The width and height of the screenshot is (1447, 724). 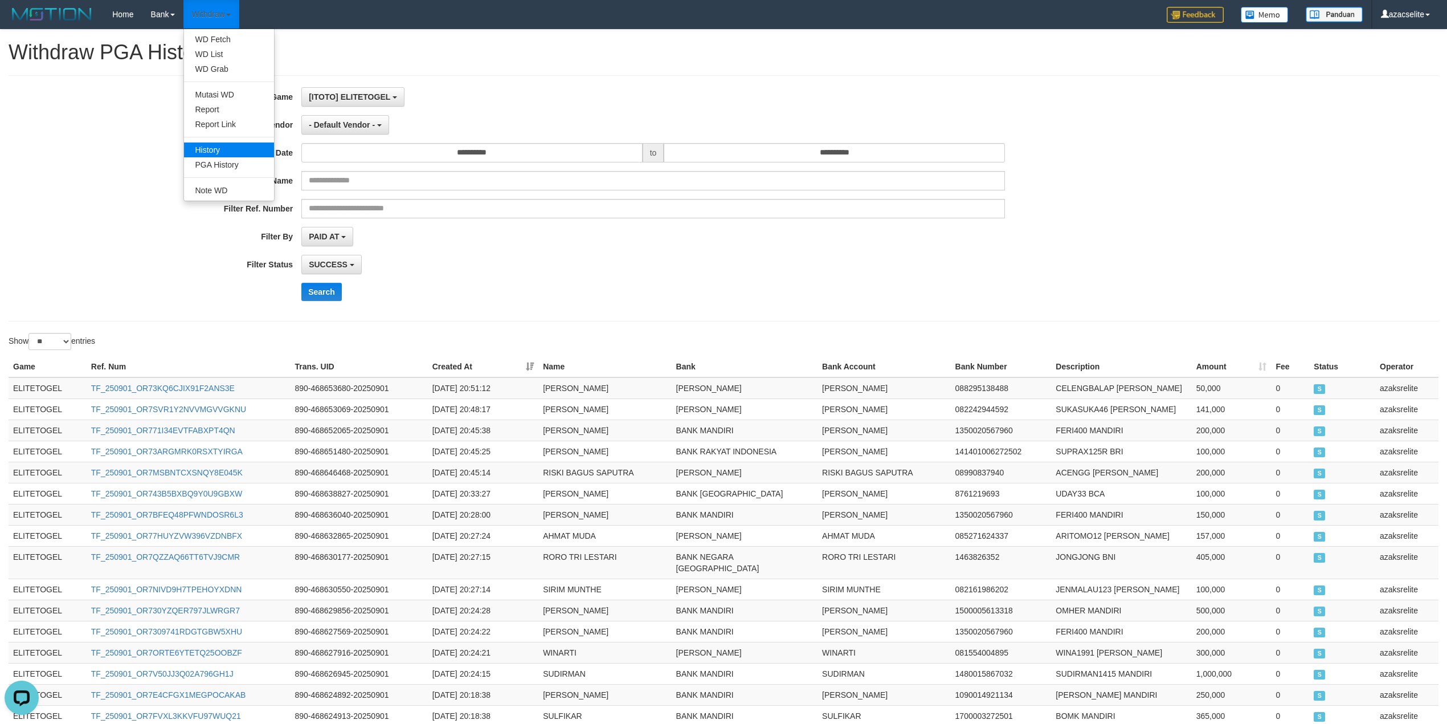 I want to click on td: 300,000, so click(x=1232, y=652).